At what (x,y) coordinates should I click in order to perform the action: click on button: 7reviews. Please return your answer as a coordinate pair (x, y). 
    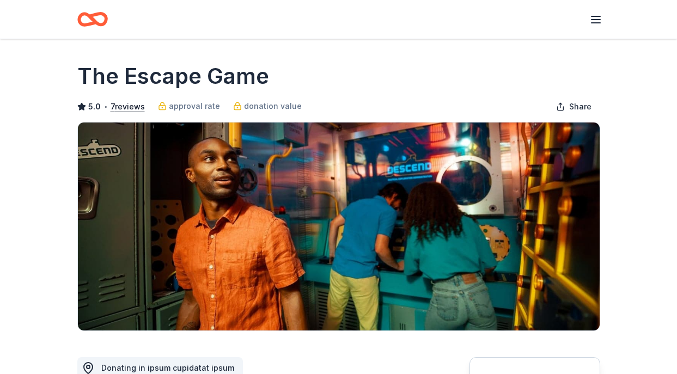
    Looking at the image, I should click on (128, 107).